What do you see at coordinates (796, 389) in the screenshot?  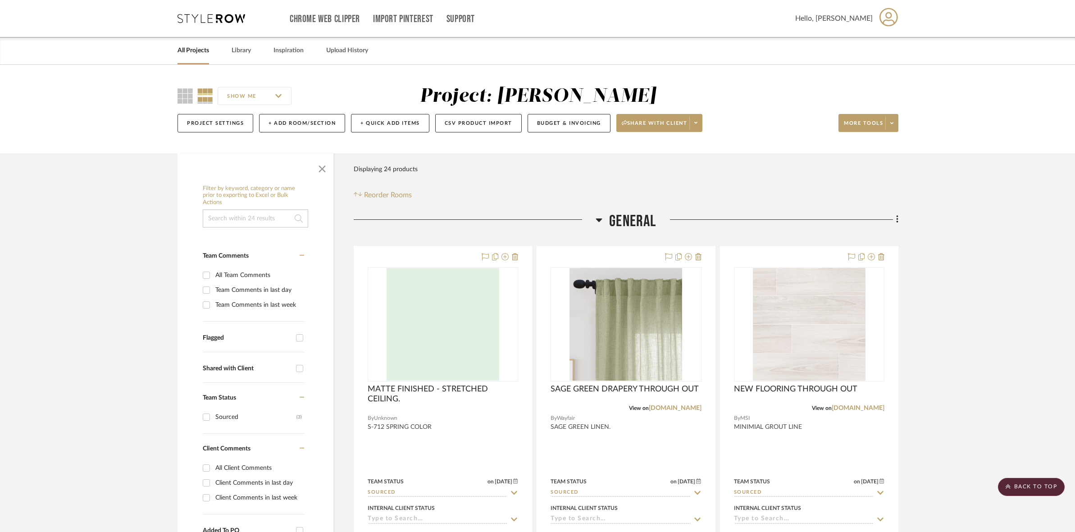 I see `span: NEW FLOORING THROUGH OUT` at bounding box center [796, 389].